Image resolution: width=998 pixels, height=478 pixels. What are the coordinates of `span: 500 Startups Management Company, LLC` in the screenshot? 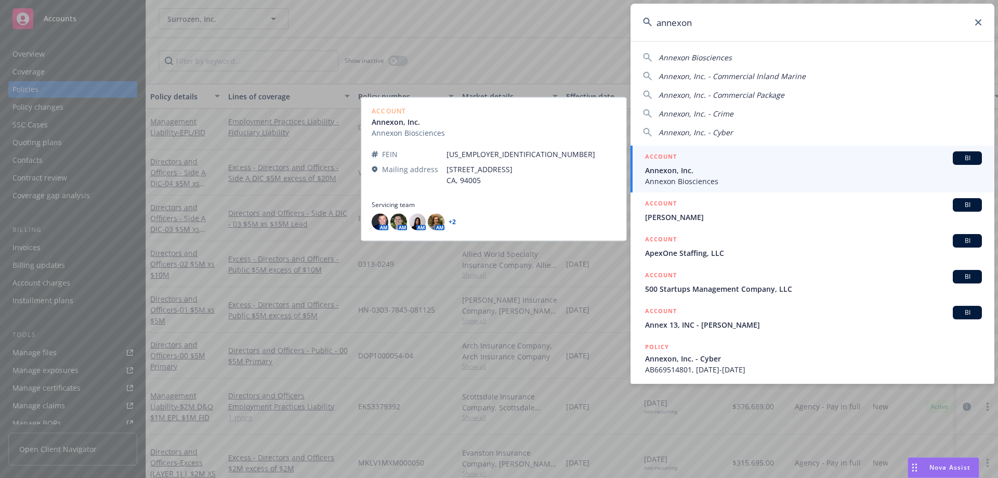 It's located at (813, 288).